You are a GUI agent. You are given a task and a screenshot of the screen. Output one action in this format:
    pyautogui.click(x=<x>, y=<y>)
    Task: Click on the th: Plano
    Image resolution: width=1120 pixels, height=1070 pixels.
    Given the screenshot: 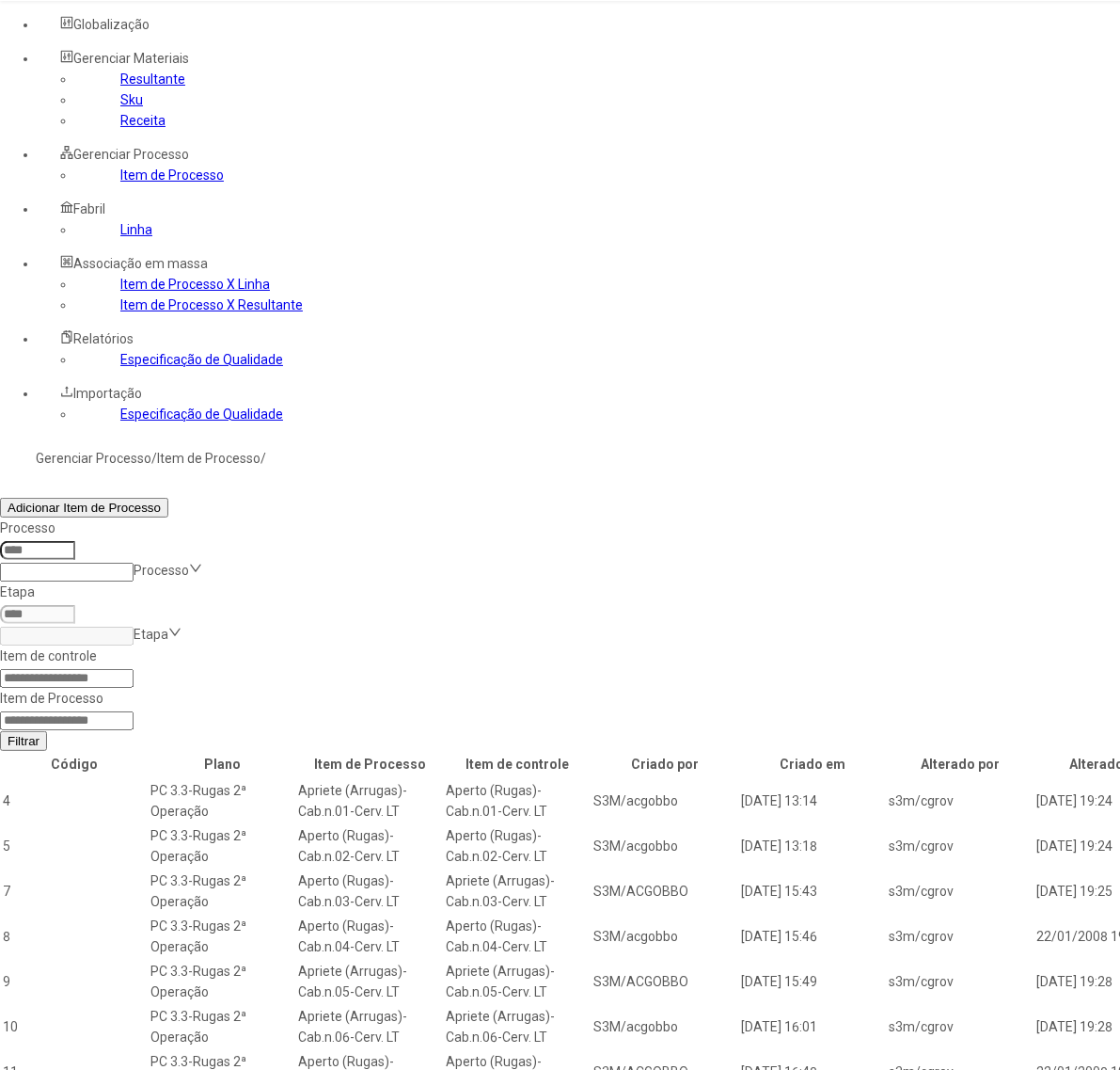 What is the action you would take?
    pyautogui.click(x=222, y=764)
    